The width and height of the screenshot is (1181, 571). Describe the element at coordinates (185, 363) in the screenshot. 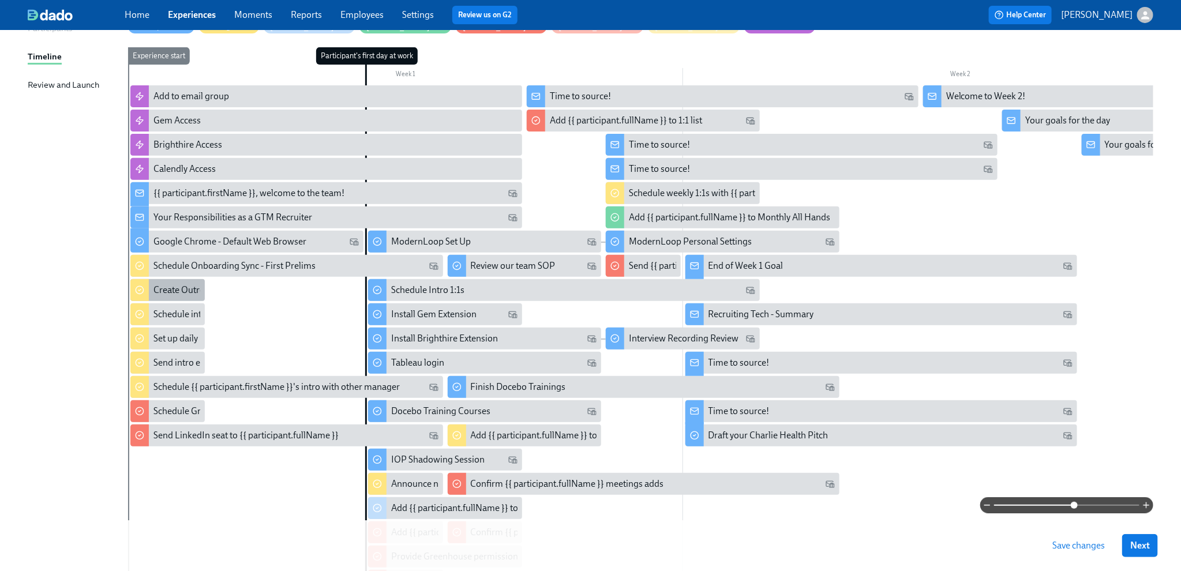

I see `div: Send intro email` at that location.